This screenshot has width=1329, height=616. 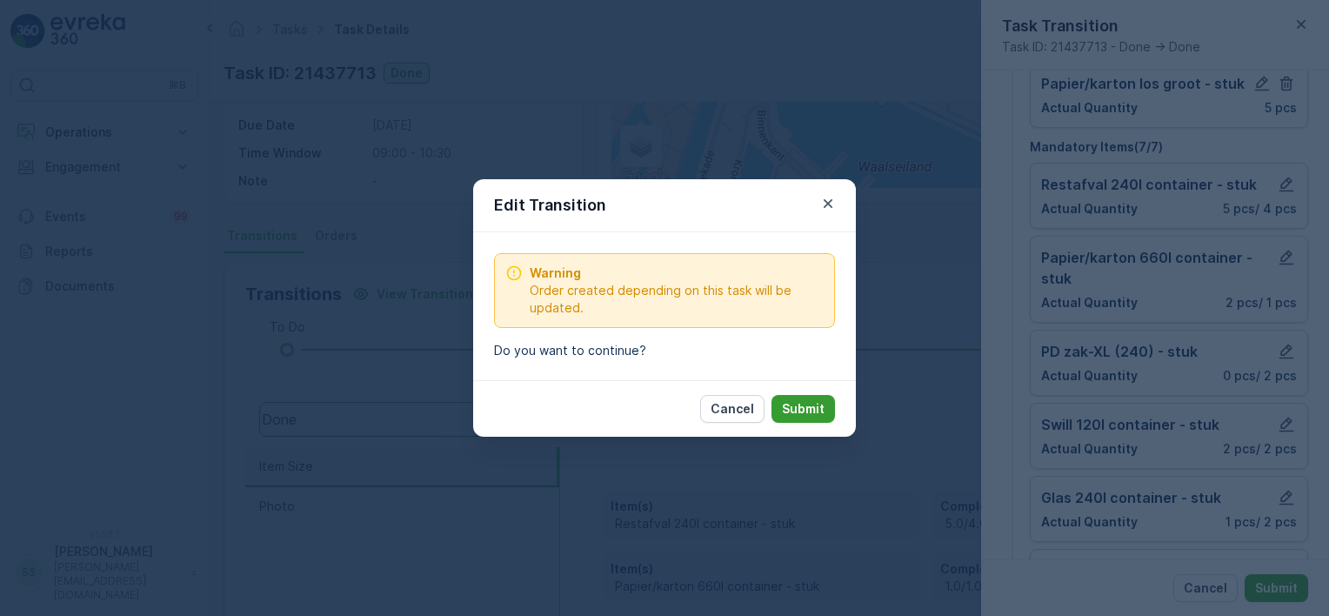 What do you see at coordinates (803, 409) in the screenshot?
I see `p: Submit` at bounding box center [803, 409].